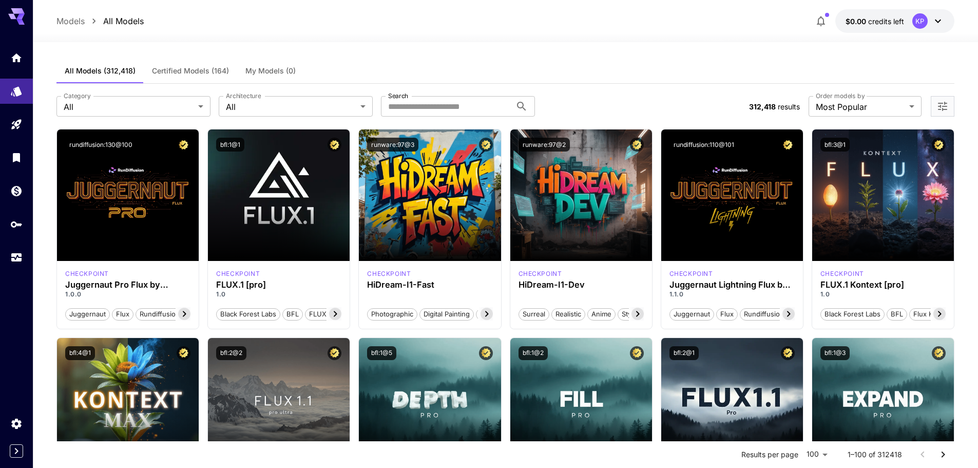 The height and width of the screenshot is (468, 978). I want to click on p: 1–100 of 312418, so click(875, 454).